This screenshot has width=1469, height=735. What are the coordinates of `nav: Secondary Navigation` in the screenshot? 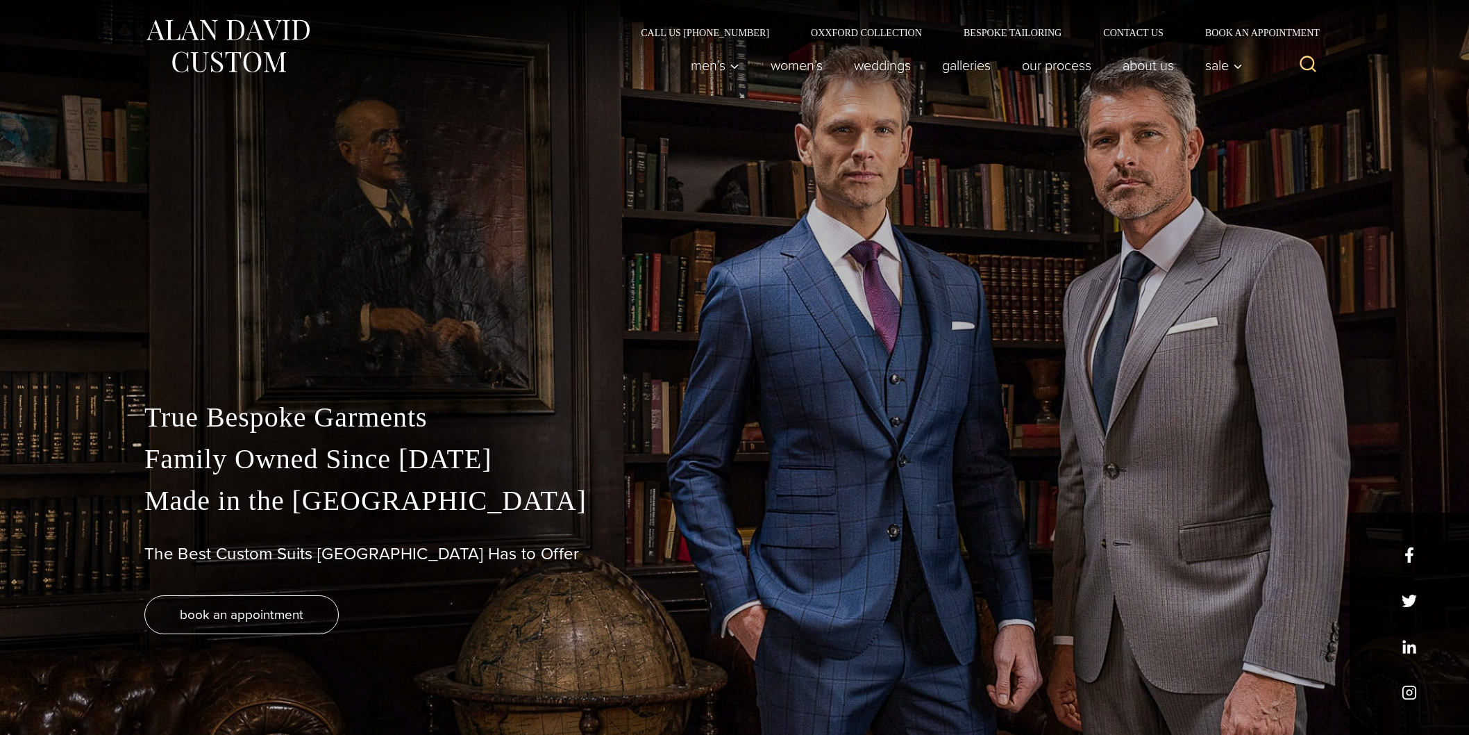 It's located at (972, 33).